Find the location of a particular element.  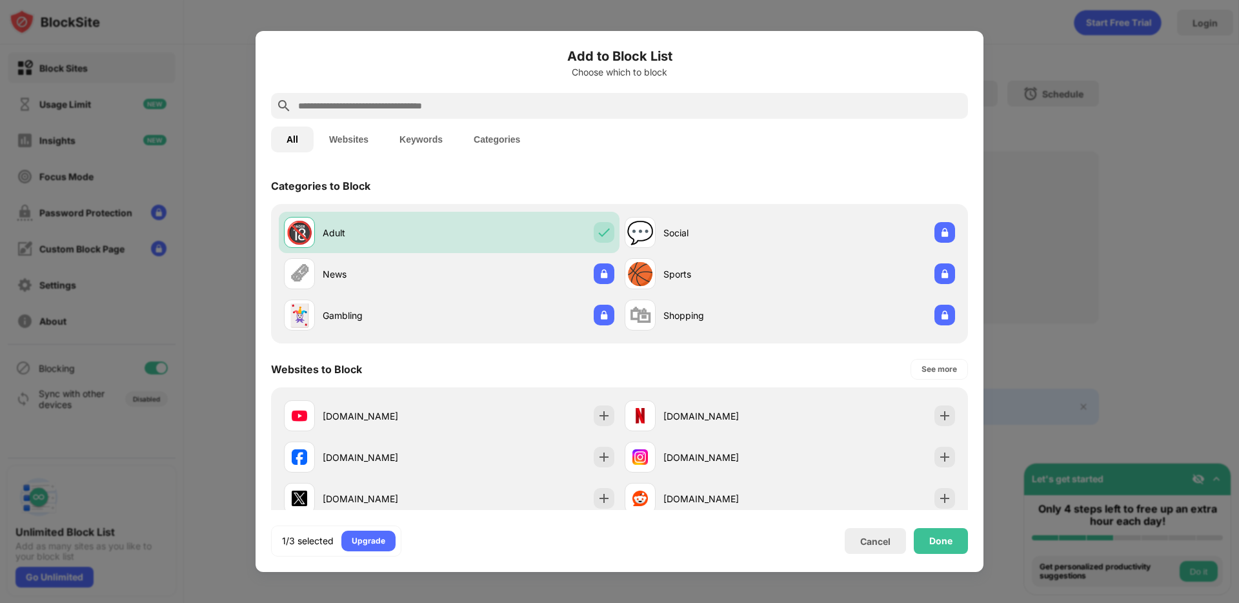

div: Upgrade is located at coordinates (368, 541).